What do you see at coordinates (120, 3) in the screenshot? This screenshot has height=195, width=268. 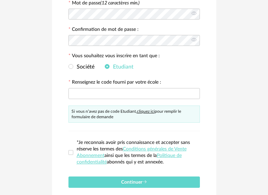 I see `i: (12 caractères min.)` at bounding box center [120, 3].